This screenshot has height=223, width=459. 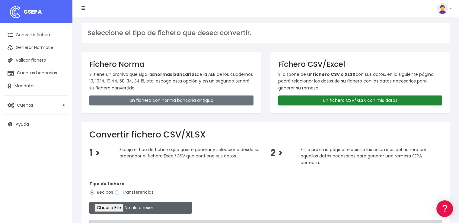 I want to click on a: Cuentas bancarias, so click(x=36, y=73).